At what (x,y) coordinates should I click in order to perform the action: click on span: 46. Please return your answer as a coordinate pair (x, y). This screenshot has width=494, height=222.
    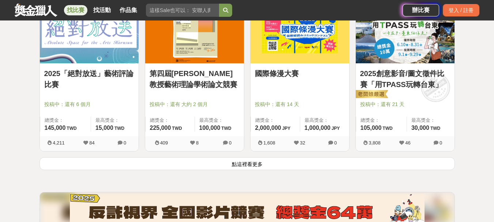
    Looking at the image, I should click on (407, 142).